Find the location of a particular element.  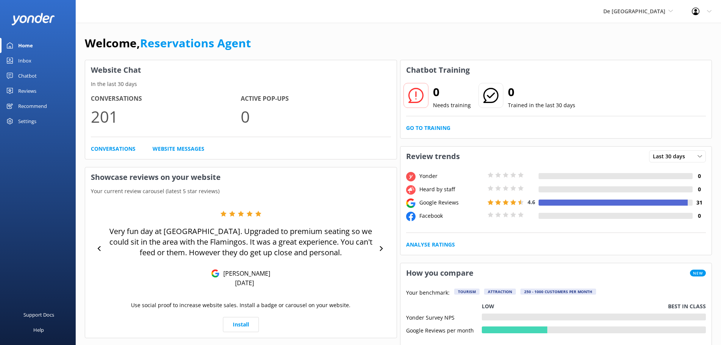

p: 201 is located at coordinates (166, 116).